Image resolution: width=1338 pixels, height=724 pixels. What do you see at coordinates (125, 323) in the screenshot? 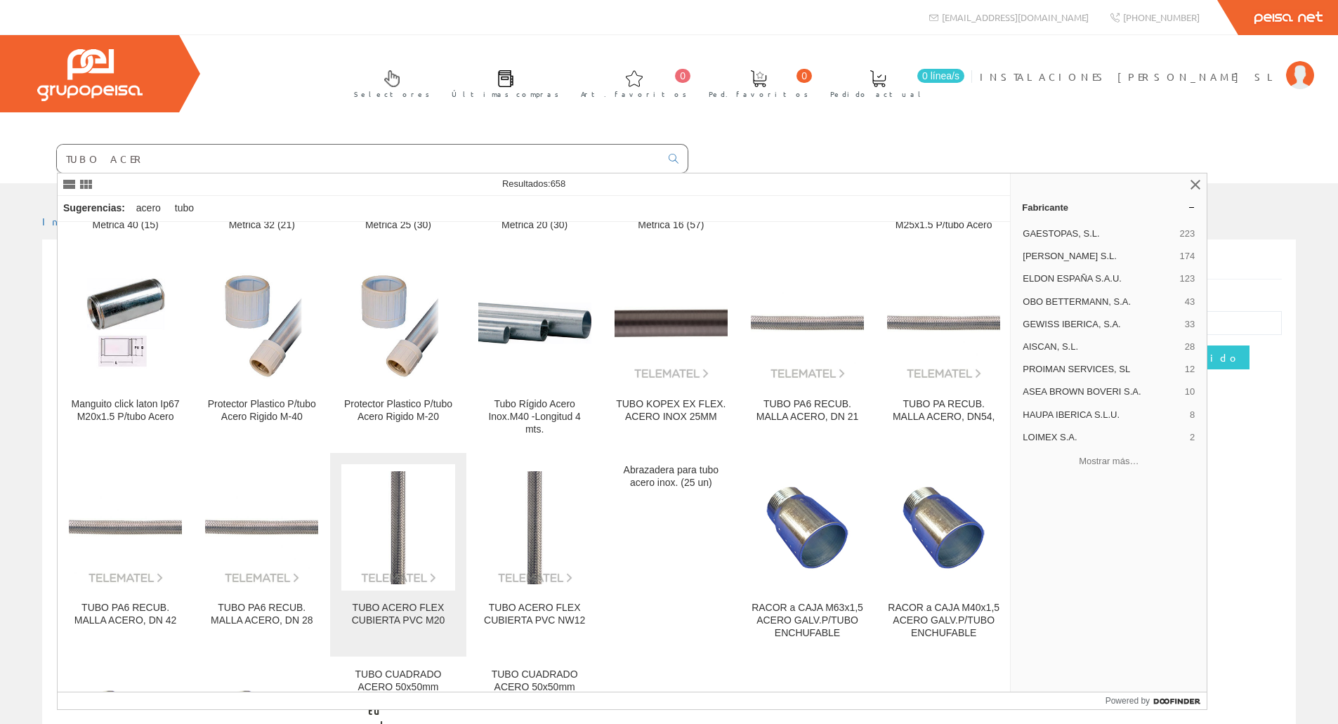
I see `img: Manguito click laton Ip67 M20x1.5 P/tubo Acero` at bounding box center [125, 323].